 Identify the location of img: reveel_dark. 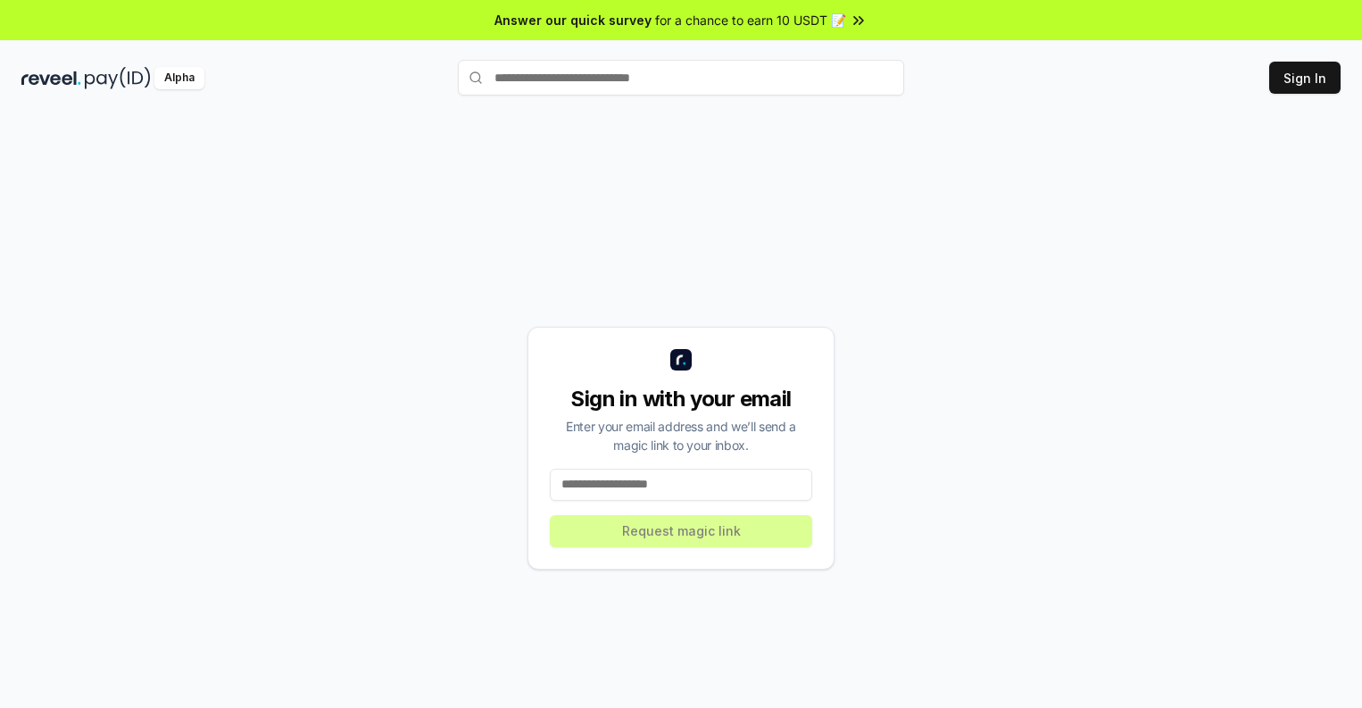
(51, 78).